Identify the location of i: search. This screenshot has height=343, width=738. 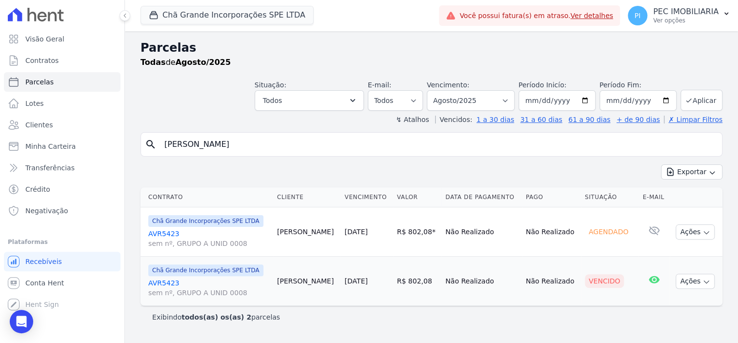
(151, 144).